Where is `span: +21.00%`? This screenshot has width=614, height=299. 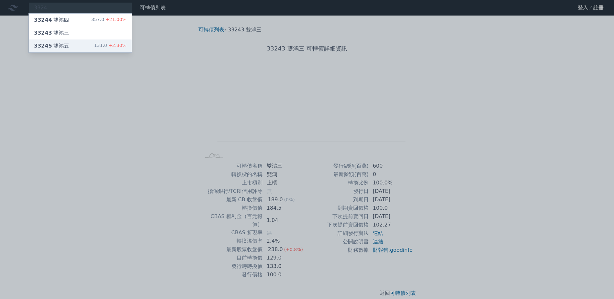
span: +21.00% is located at coordinates (115, 19).